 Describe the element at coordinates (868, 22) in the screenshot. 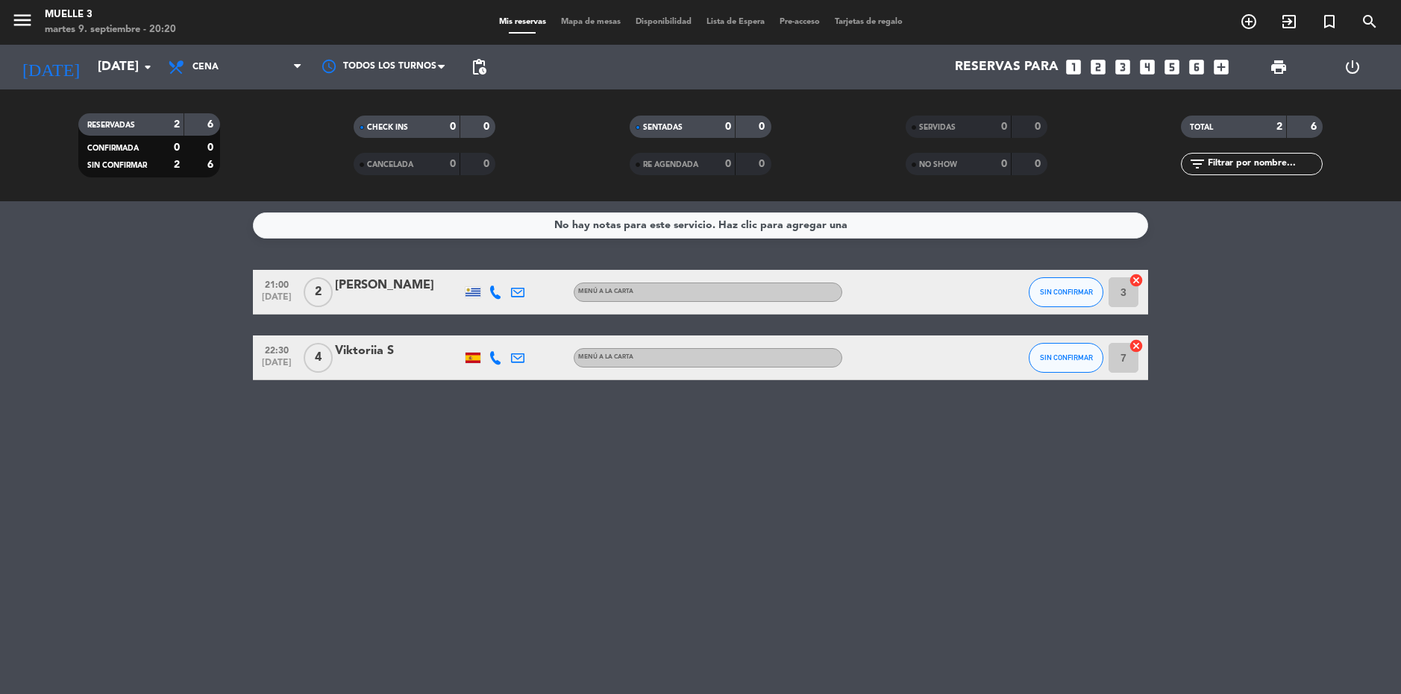

I see `span: Tarjetas de regalo` at that location.